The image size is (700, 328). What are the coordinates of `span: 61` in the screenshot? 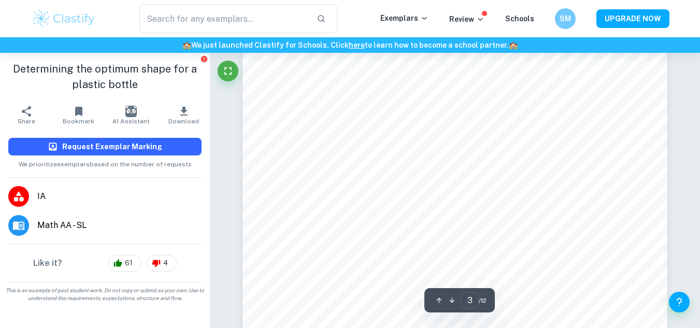 It's located at (128, 263).